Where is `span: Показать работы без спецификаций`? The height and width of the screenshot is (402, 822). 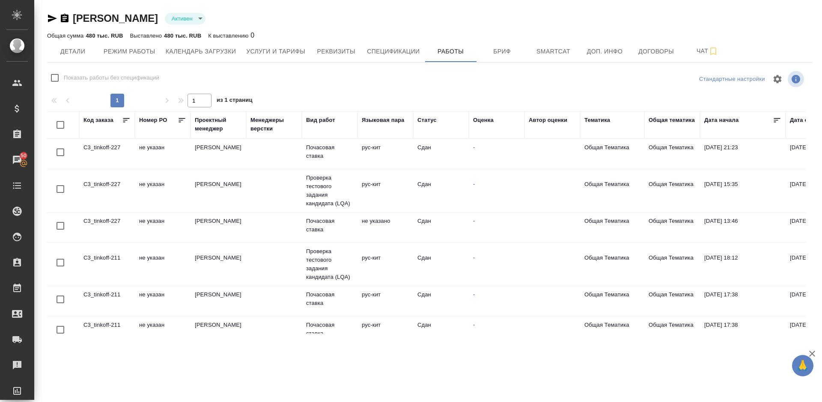
span: Показать работы без спецификаций is located at coordinates (111, 78).